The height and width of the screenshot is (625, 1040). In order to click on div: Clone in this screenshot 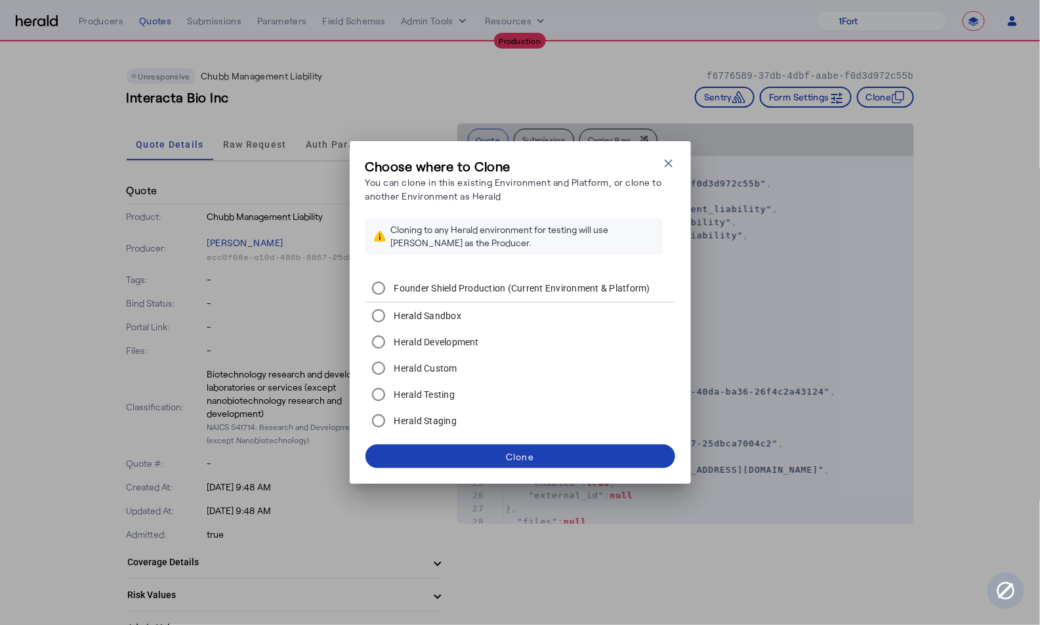, I will do `click(520, 456)`.